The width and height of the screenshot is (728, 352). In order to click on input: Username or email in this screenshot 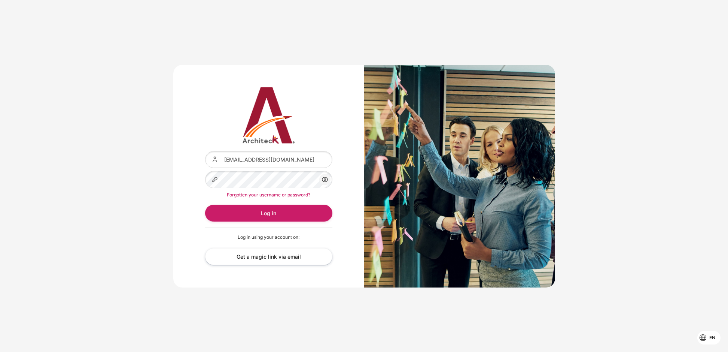, I will do `click(269, 159)`.